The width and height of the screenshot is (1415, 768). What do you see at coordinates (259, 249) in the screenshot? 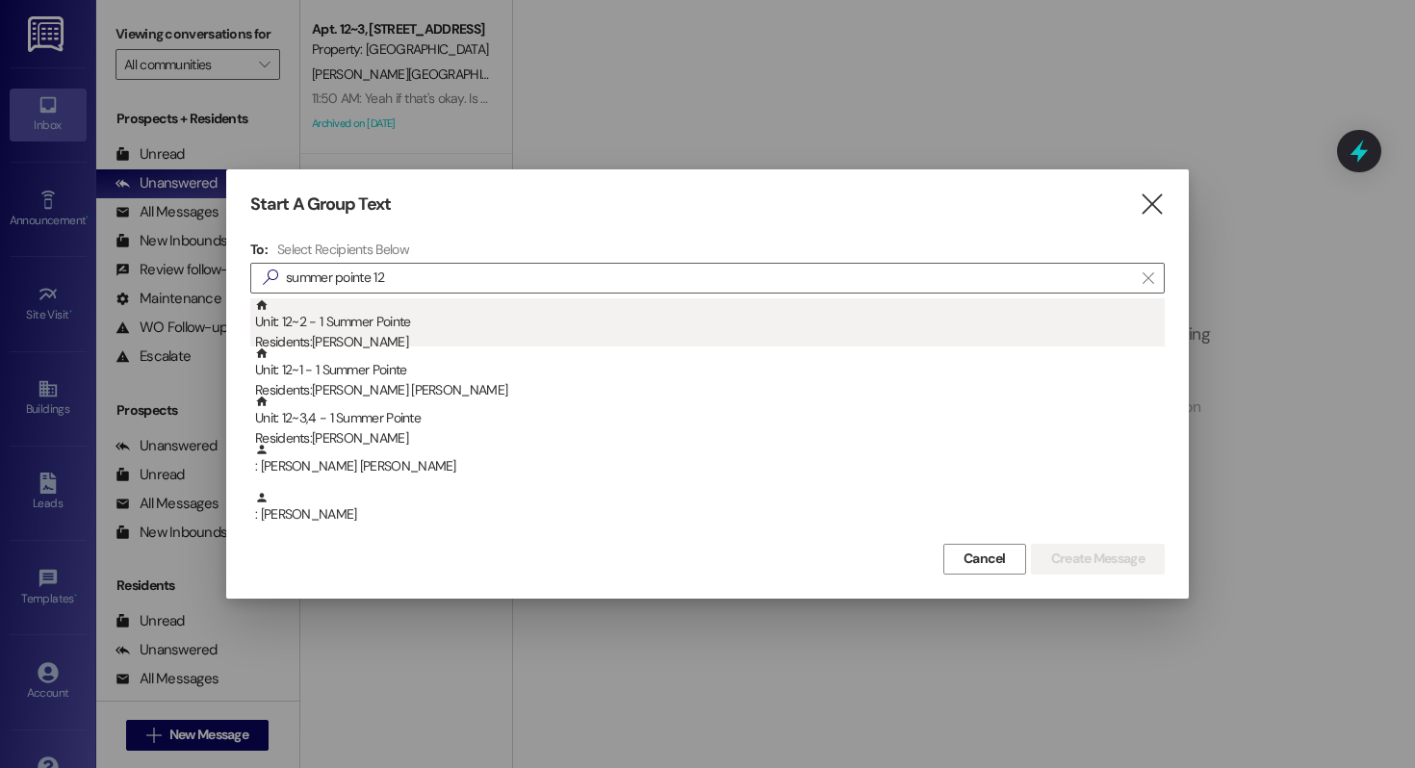
I see `h3: To:` at bounding box center [259, 249].